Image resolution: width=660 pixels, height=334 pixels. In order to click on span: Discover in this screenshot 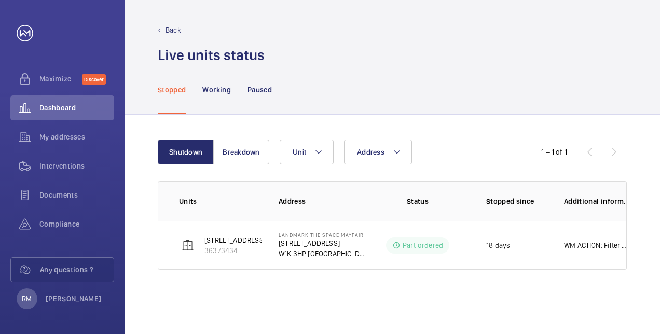, I will do `click(94, 79)`.